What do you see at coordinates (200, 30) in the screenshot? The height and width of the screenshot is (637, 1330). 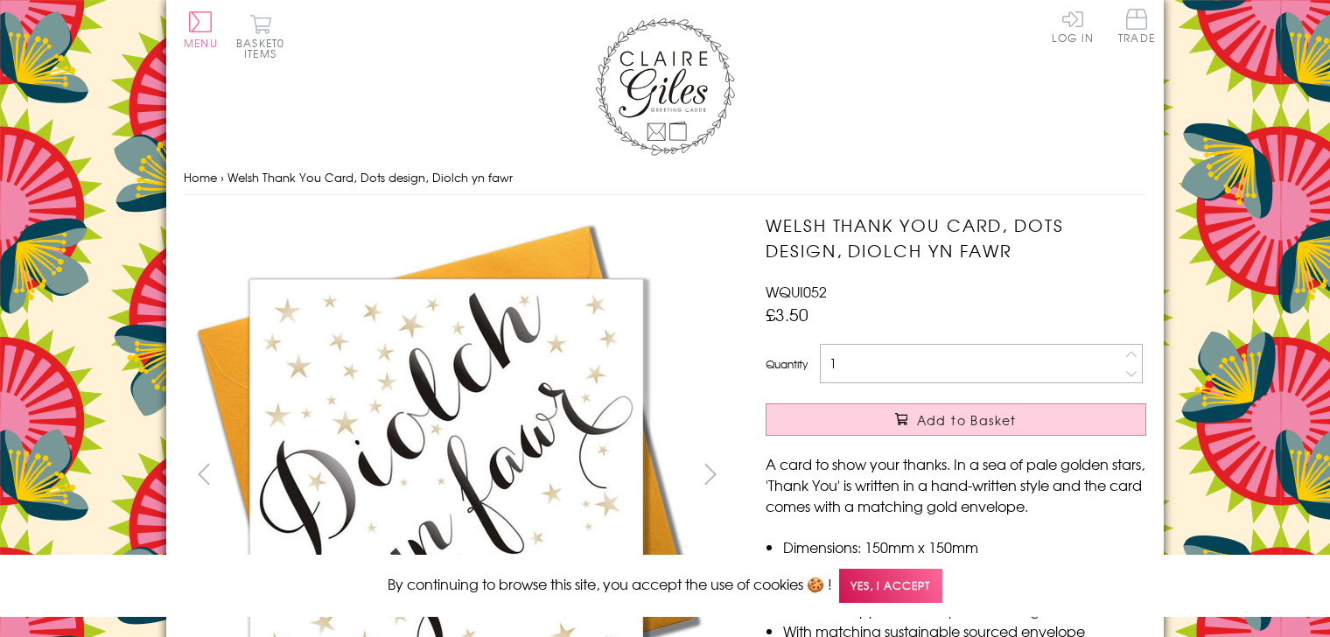 I see `button: Menu` at bounding box center [200, 30].